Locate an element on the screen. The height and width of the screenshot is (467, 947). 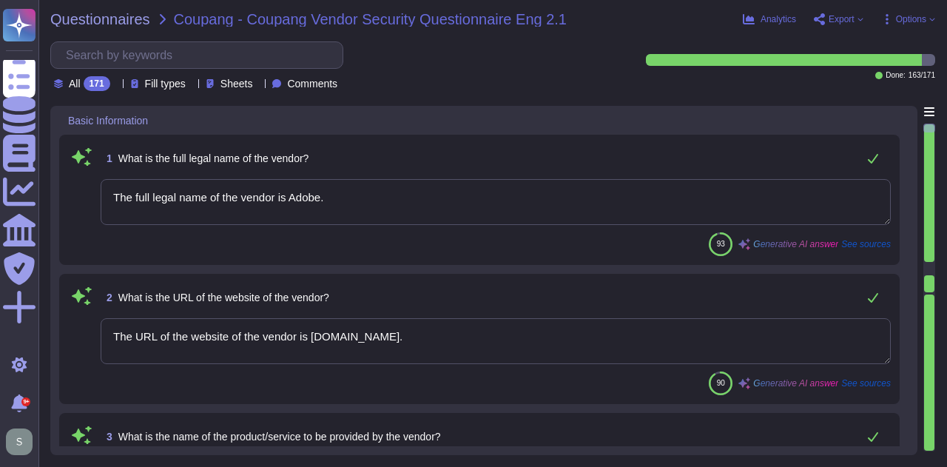
span: 163 / 171 is located at coordinates (921, 75).